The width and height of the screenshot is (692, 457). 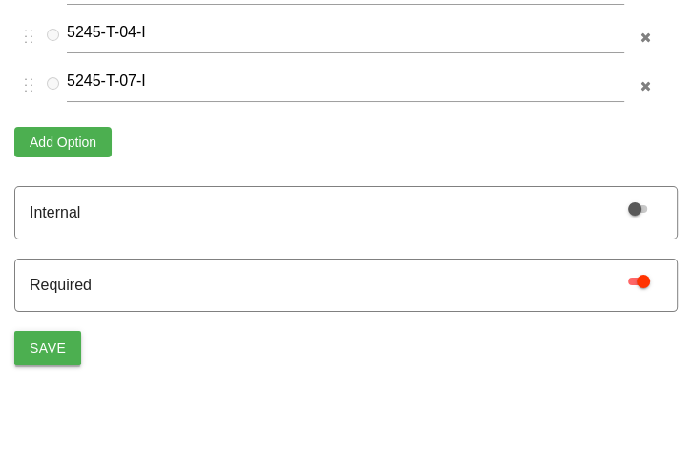 What do you see at coordinates (346, 285) in the screenshot?
I see `div: Required will ensure answer is provided` at bounding box center [346, 285].